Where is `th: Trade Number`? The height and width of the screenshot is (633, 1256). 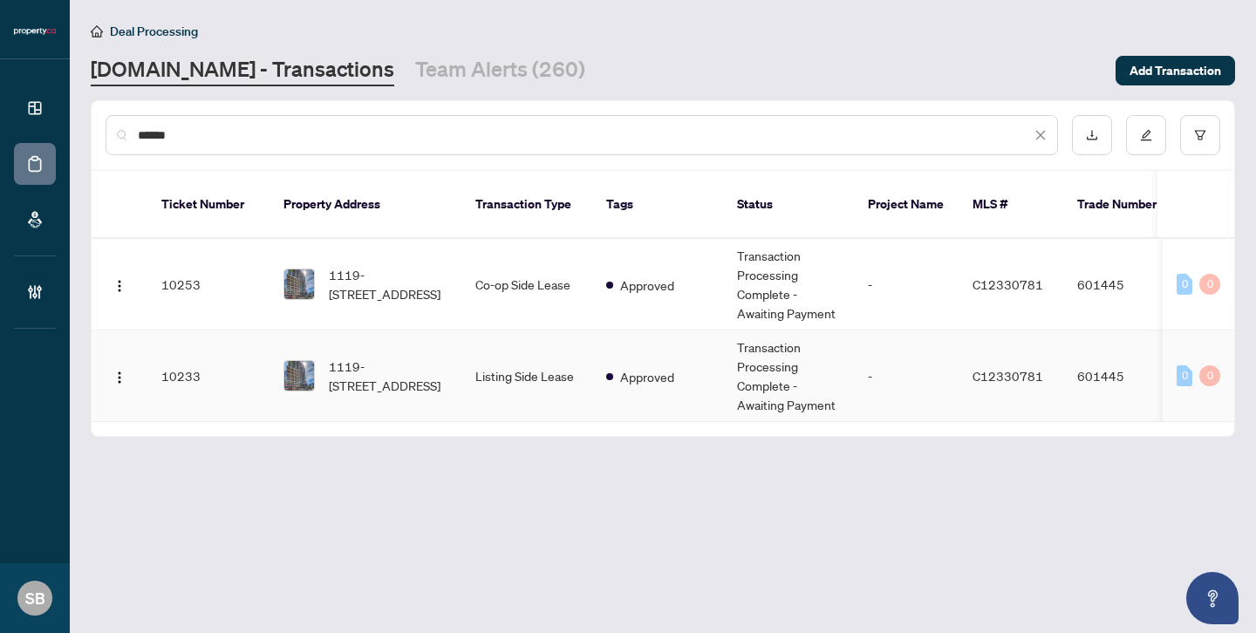
th: Trade Number is located at coordinates (1124, 205).